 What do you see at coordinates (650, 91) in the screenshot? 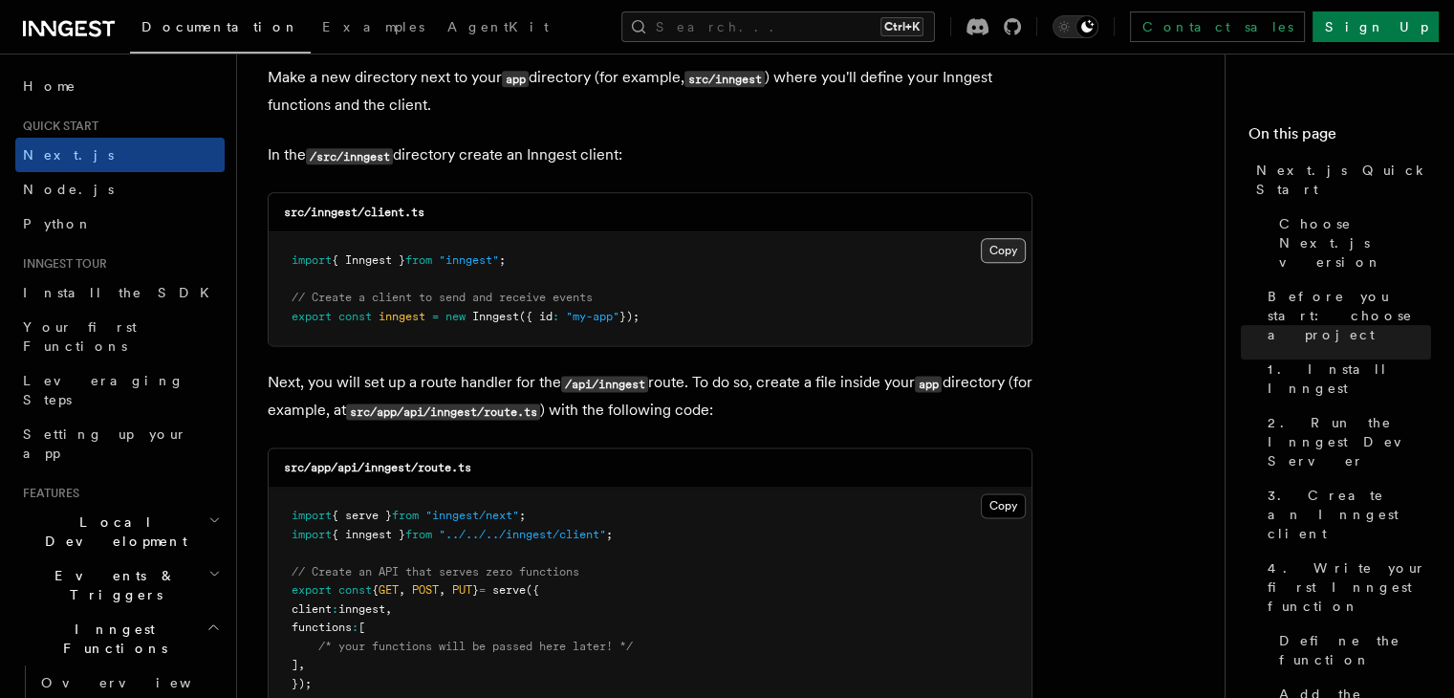
I see `p: Make a new directory next to your directory (for example, ) where you'll define your Inngest func...` at bounding box center [650, 91].